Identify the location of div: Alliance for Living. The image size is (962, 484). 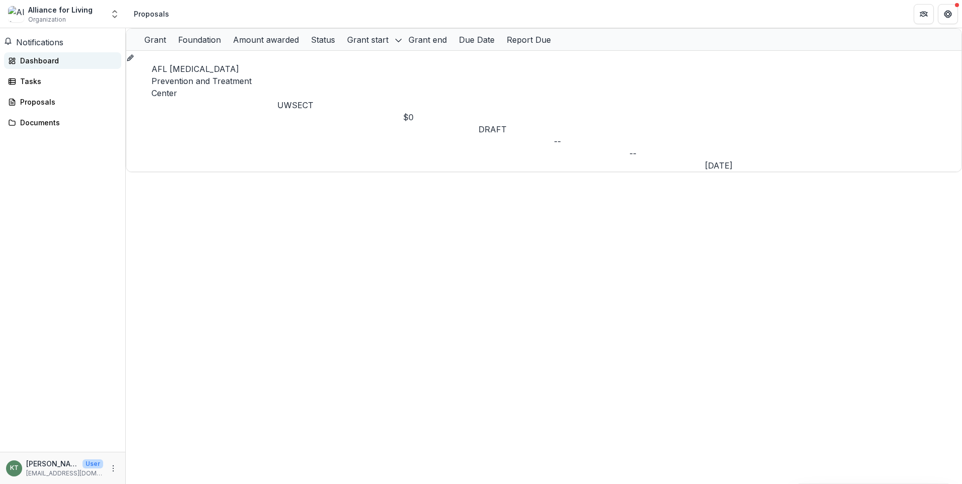
(60, 10).